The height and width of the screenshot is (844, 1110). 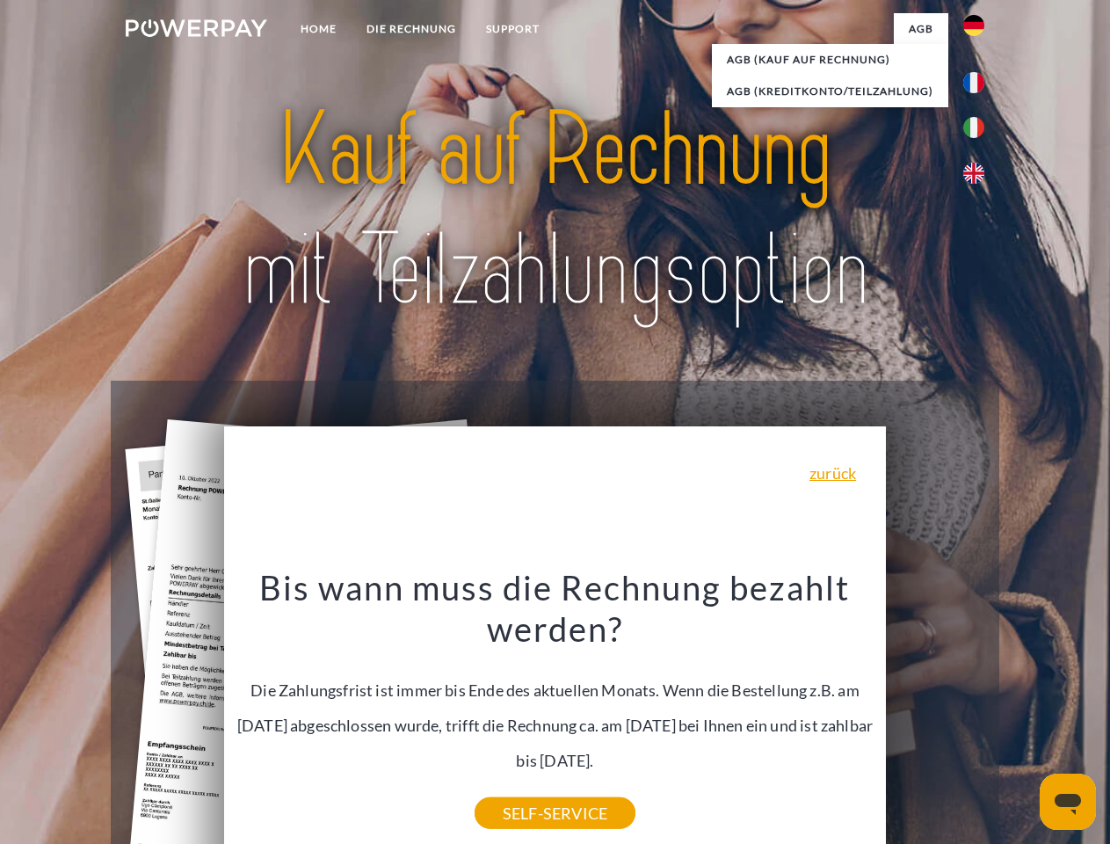 What do you see at coordinates (974, 83) in the screenshot?
I see `img: fr` at bounding box center [974, 83].